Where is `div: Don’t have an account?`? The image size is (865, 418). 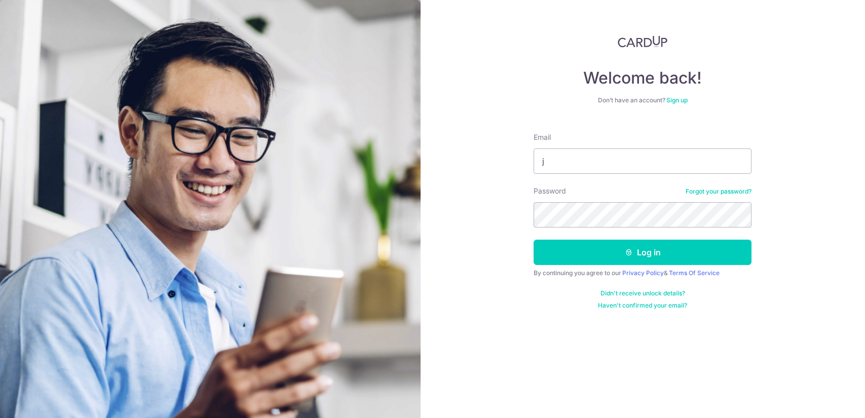
div: Don’t have an account? is located at coordinates (642, 100).